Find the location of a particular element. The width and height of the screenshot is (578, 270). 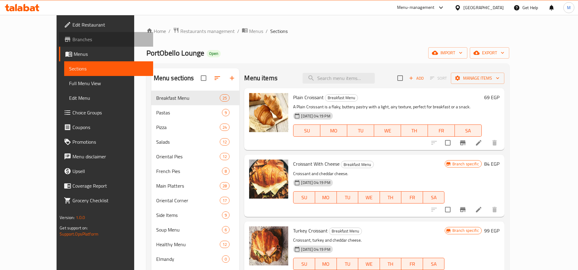

span: Select all sections is located at coordinates (204, 78).